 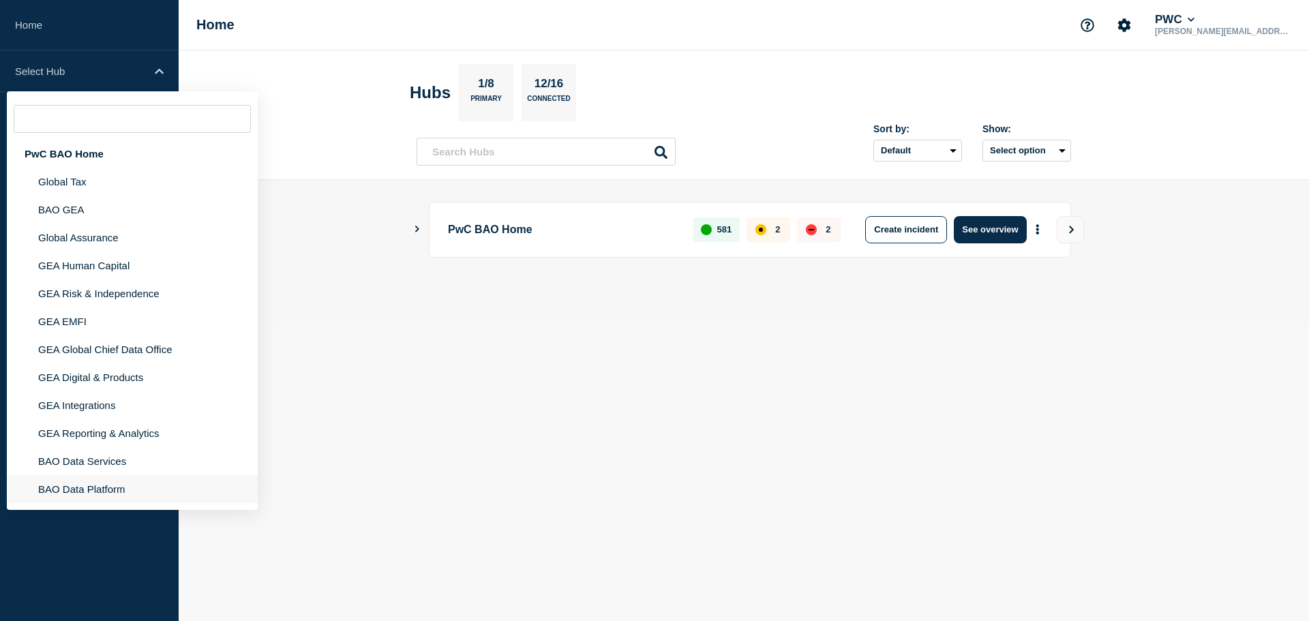 I want to click on div: up, so click(x=707, y=230).